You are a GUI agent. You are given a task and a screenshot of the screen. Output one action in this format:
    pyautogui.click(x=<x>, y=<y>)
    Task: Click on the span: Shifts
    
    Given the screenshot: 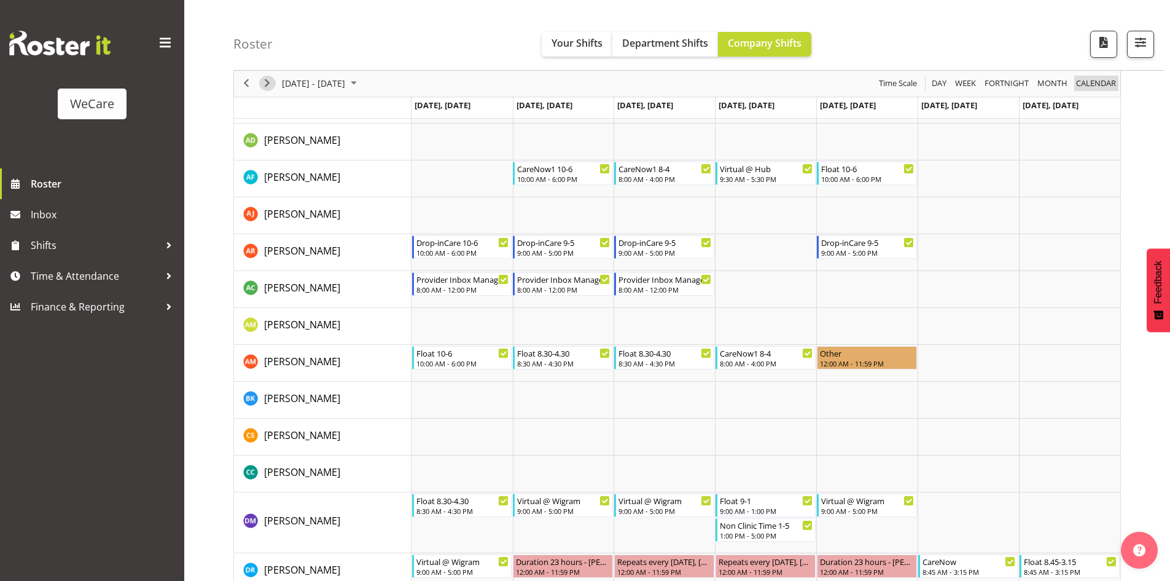 What is the action you would take?
    pyautogui.click(x=95, y=245)
    